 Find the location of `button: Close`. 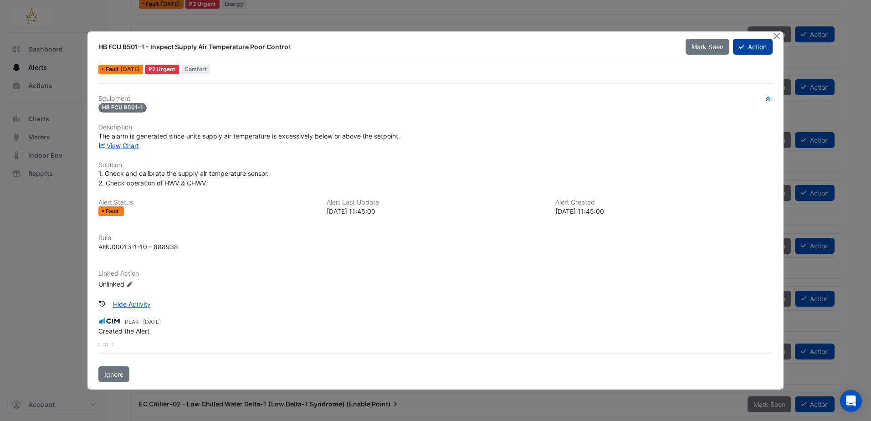

button: Close is located at coordinates (777, 36).